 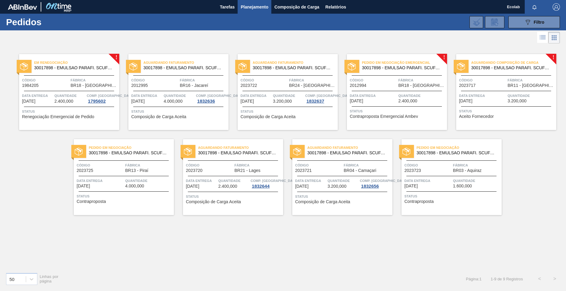 What do you see at coordinates (370, 186) in the screenshot?
I see `div: 1832656` at bounding box center [370, 186].